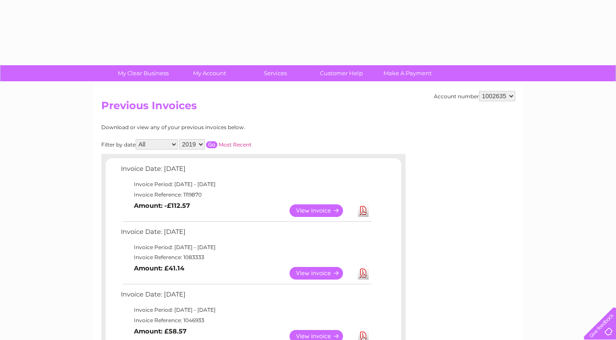 This screenshot has width=616, height=340. What do you see at coordinates (246, 195) in the screenshot?
I see `td: Invoice Reference: 1119870` at bounding box center [246, 195].